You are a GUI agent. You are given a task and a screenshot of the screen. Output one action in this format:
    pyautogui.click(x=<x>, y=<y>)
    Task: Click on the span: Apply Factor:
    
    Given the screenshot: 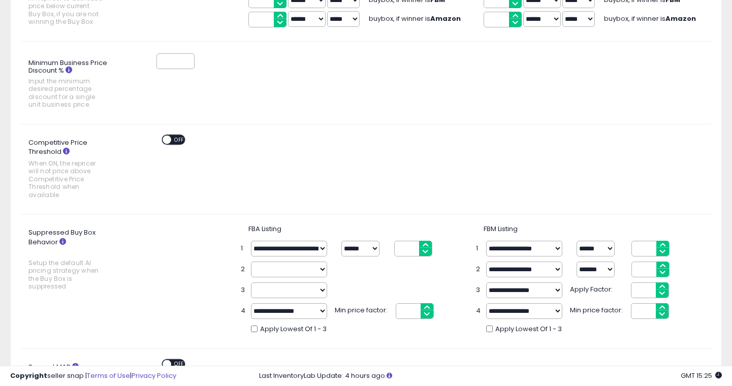 What is the action you would take?
    pyautogui.click(x=598, y=289)
    